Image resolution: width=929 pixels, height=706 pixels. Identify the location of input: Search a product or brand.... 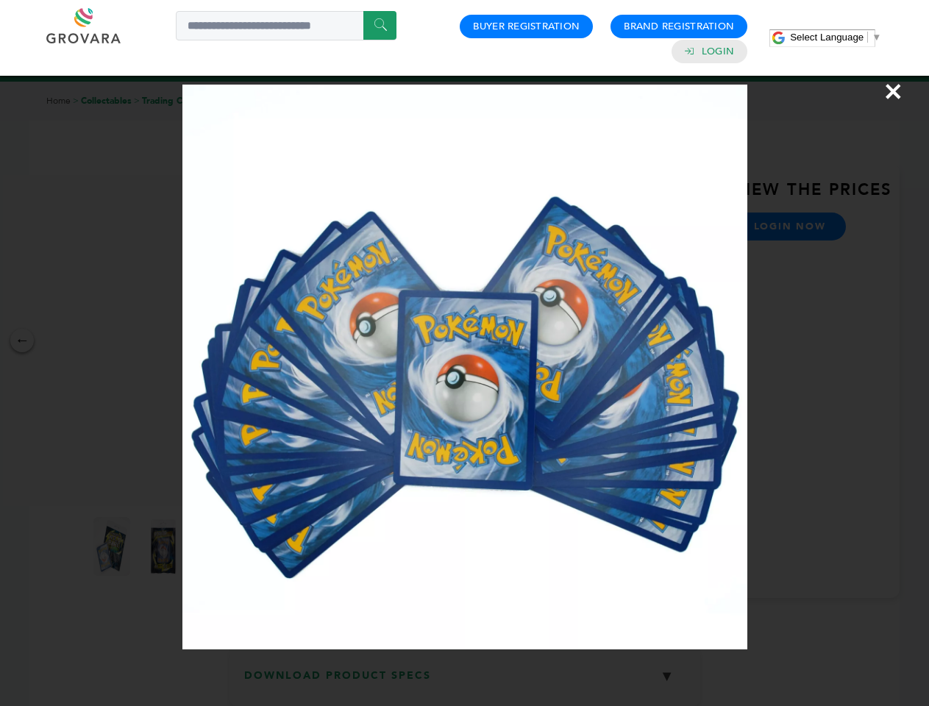
(286, 26).